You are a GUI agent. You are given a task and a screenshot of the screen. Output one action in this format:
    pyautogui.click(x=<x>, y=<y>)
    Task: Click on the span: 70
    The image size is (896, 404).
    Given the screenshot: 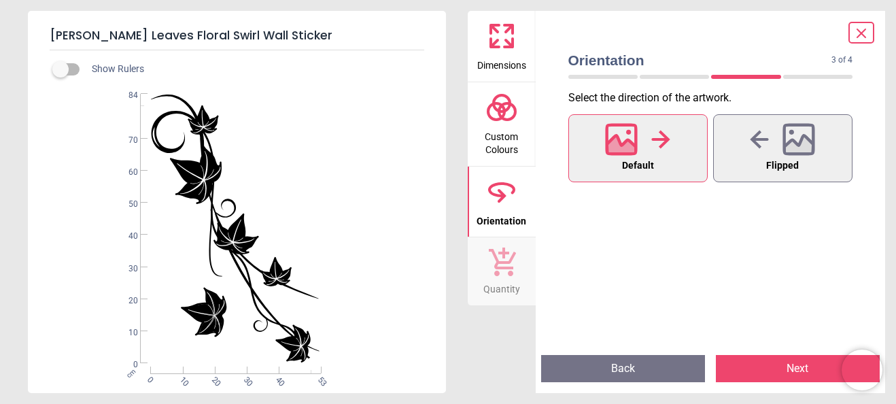 What is the action you would take?
    pyautogui.click(x=125, y=140)
    